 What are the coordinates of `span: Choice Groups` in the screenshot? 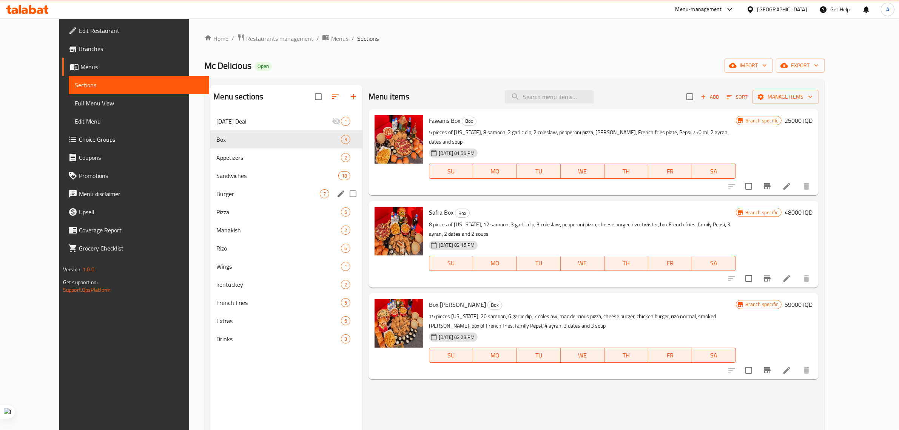 It's located at (141, 139).